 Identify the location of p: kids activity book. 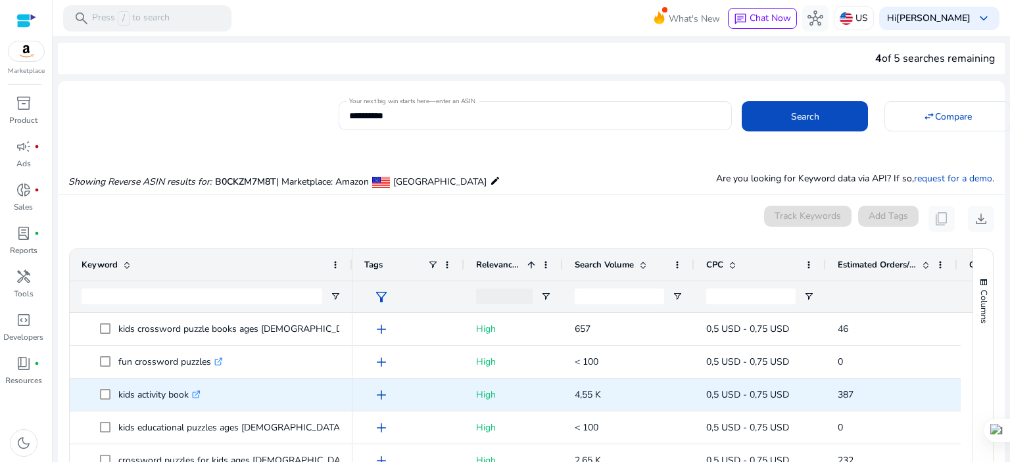
(159, 395).